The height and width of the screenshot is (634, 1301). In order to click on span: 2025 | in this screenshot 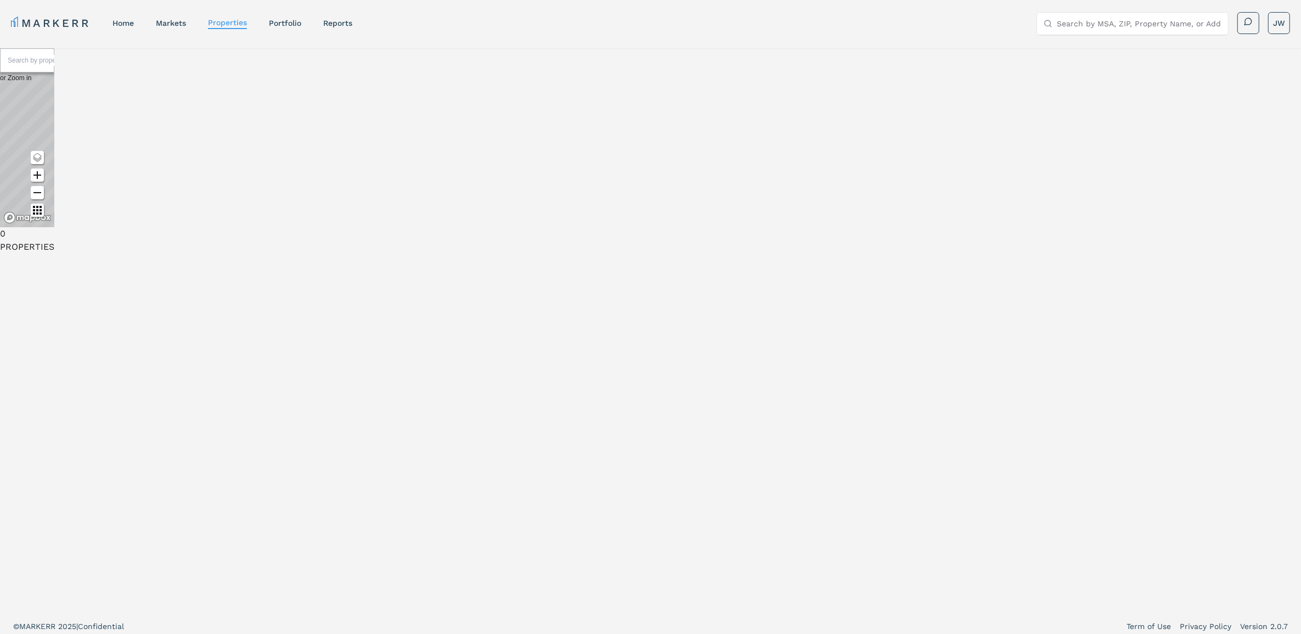, I will do `click(68, 626)`.